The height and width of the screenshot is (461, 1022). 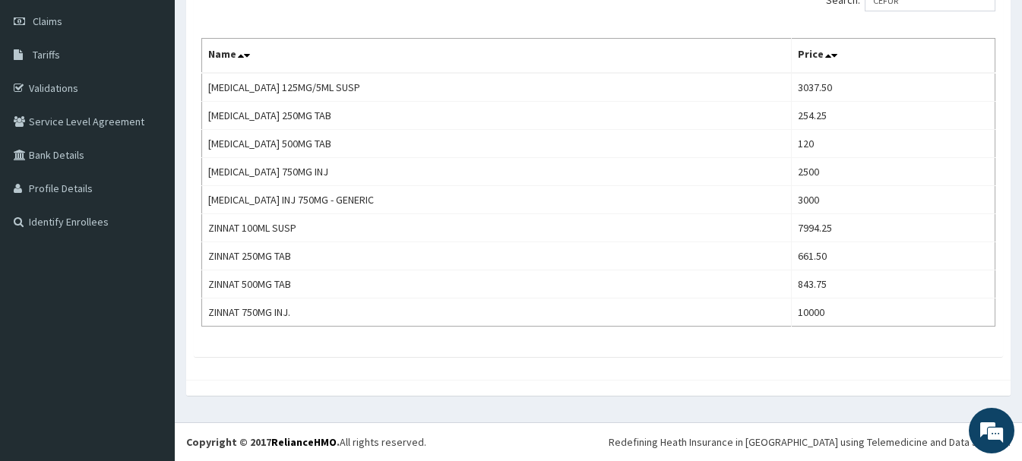 What do you see at coordinates (148, 330) in the screenshot?
I see `textarea: Type your message and hit 'Enter'` at bounding box center [148, 330].